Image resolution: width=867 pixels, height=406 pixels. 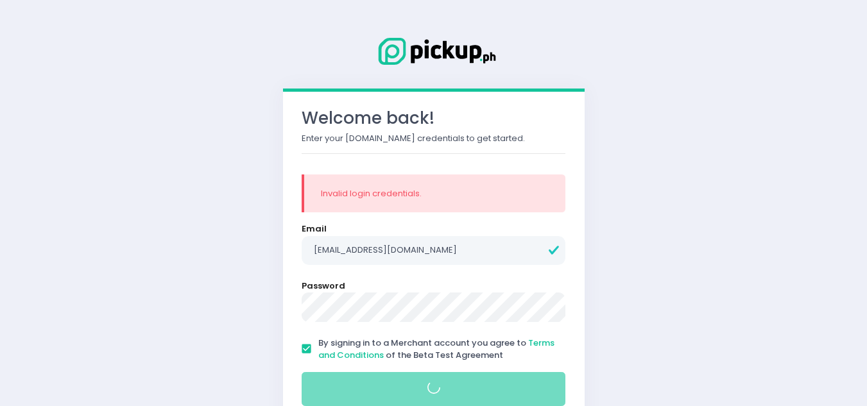 What do you see at coordinates (434, 51) in the screenshot?
I see `img: Logo` at bounding box center [434, 51].